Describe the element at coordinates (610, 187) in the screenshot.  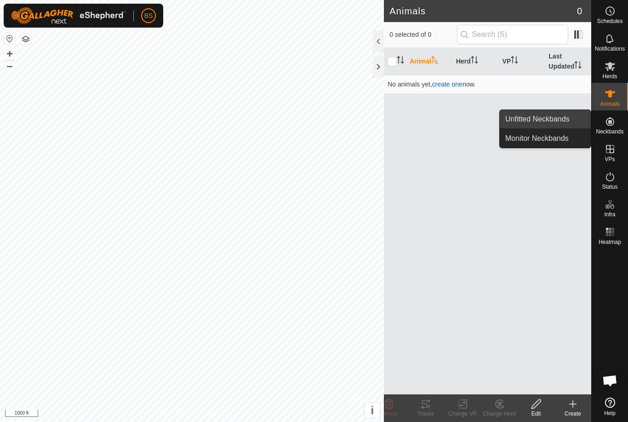
I see `span: Status` at that location.